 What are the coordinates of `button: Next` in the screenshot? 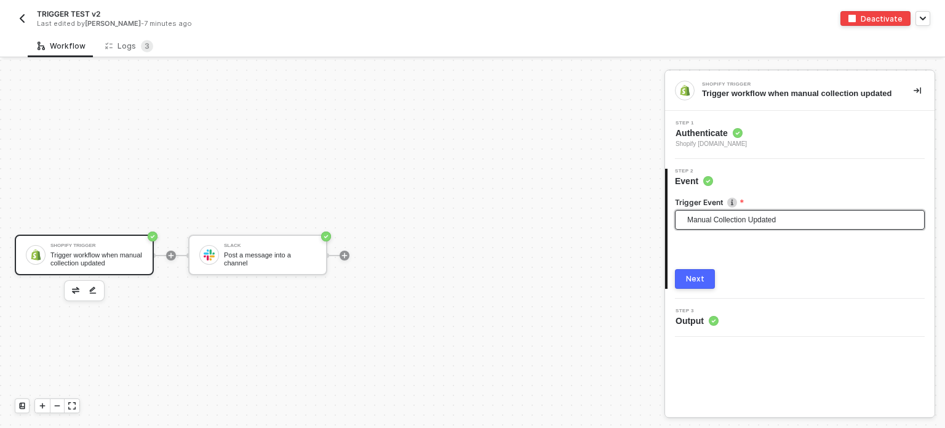 It's located at (695, 279).